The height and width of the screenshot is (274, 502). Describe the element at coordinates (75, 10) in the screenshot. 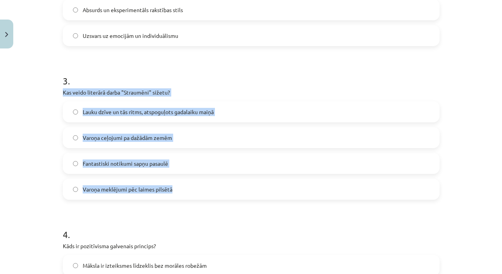

I see `input: Absurds un eksperimentāls rakstības stils` at that location.